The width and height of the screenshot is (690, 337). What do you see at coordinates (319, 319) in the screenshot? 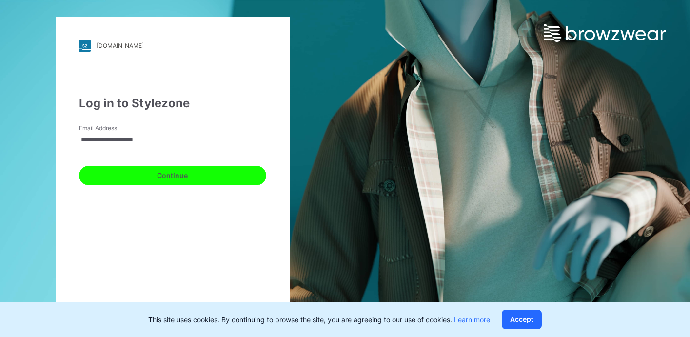
I see `p: This site uses cookies. By continuing to browse the site, you are agreeing to our use of cookies.` at bounding box center [319, 319].